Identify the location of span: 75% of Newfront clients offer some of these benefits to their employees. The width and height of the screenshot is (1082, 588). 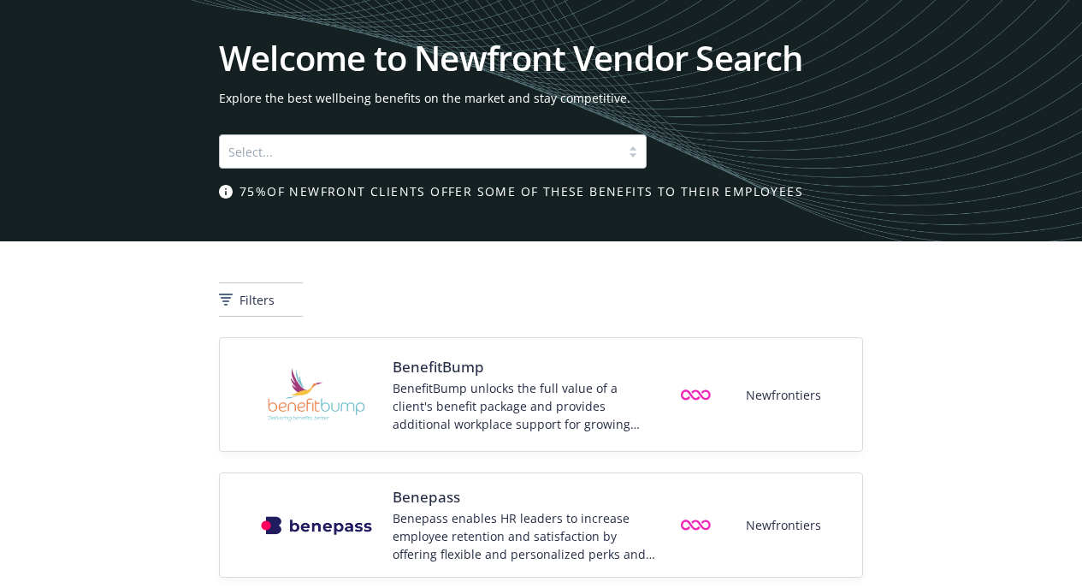
(521, 191).